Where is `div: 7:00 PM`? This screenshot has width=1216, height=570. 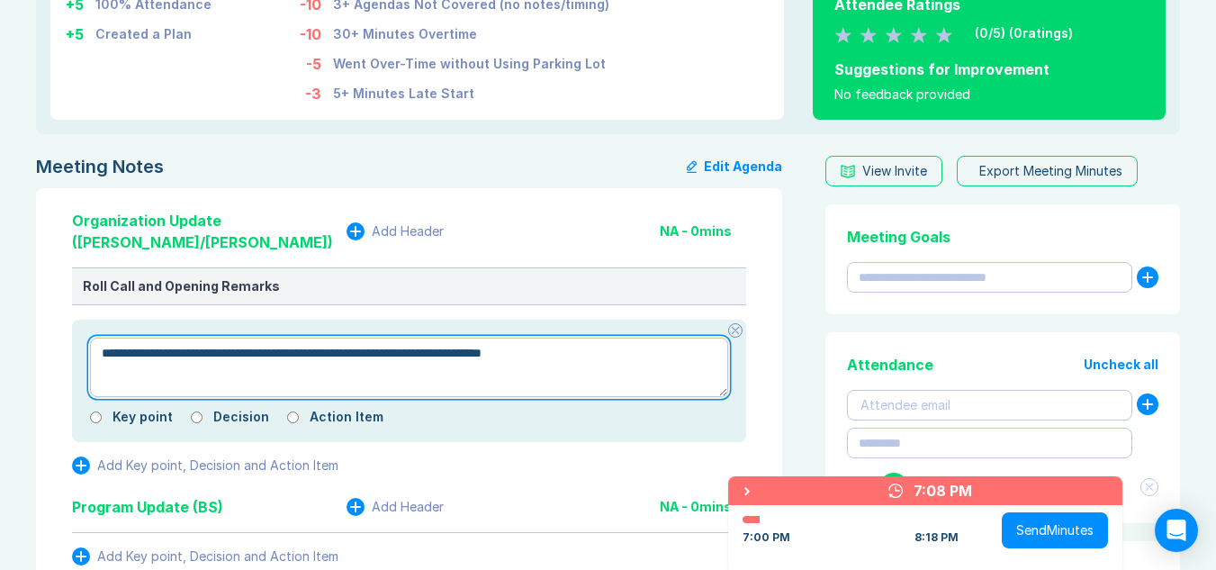 div: 7:00 PM is located at coordinates (766, 537).